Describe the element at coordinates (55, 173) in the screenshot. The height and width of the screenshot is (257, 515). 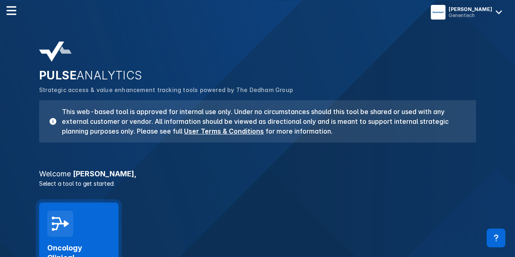
I see `span: Welcome` at that location.